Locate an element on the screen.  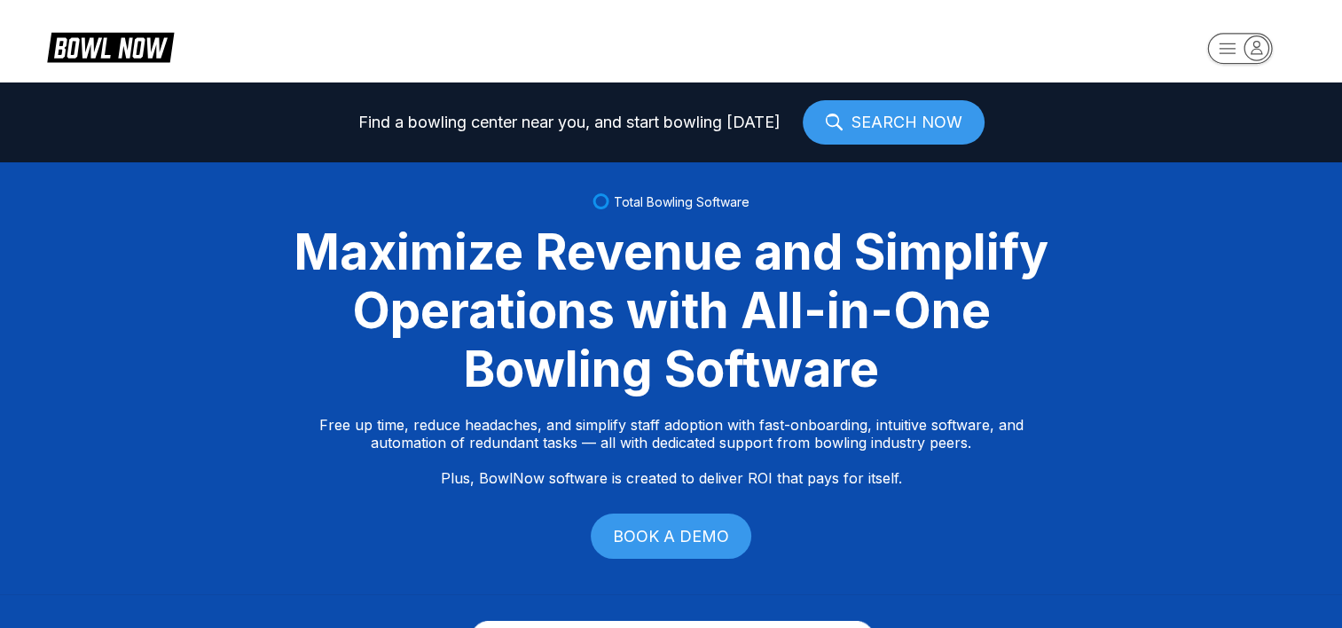
a: BOOK A DEMO is located at coordinates (671, 536).